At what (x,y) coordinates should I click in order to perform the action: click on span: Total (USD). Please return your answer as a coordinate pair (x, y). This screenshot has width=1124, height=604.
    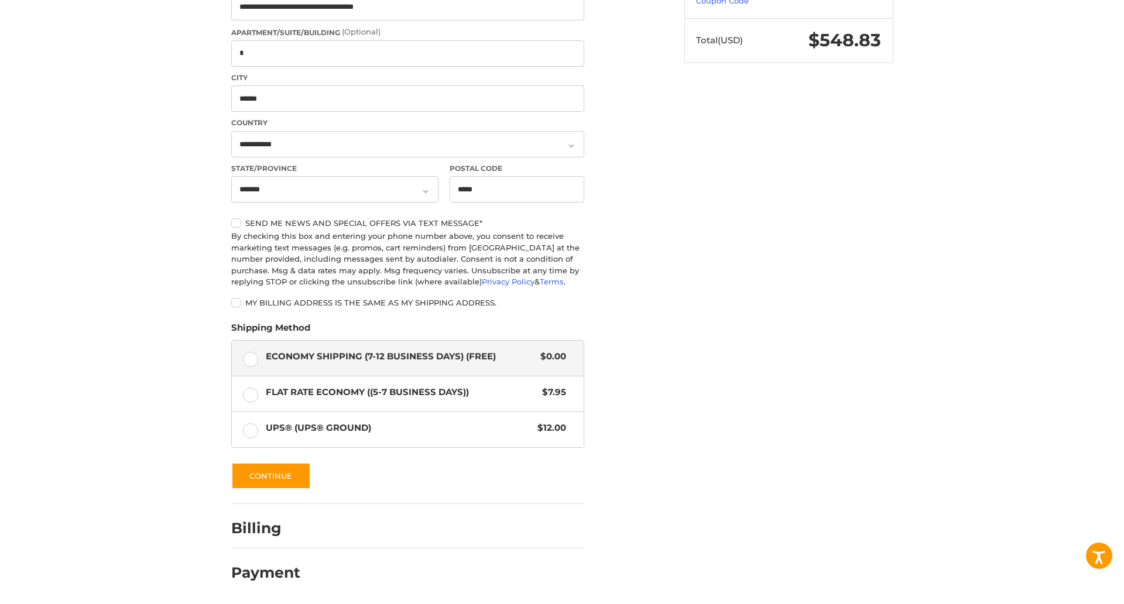
    Looking at the image, I should click on (719, 40).